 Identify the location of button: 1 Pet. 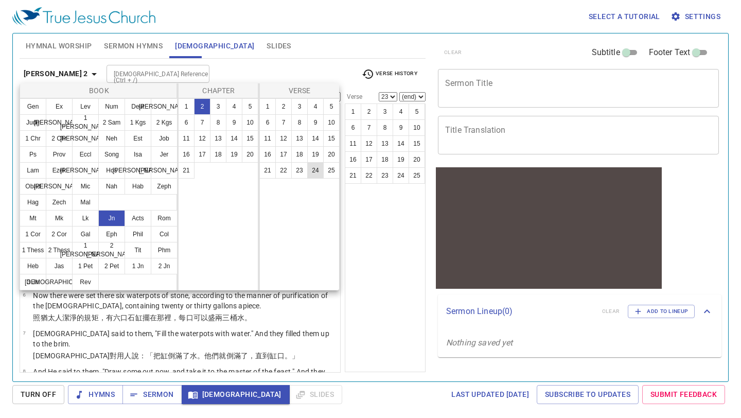
(85, 266).